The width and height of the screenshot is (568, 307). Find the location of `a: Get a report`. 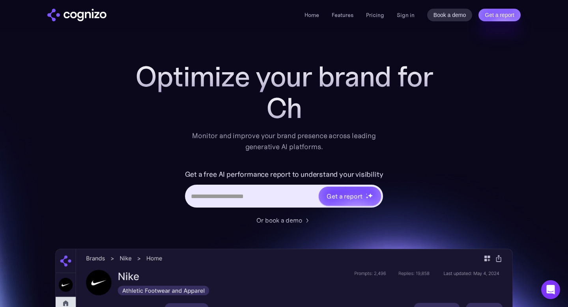

a: Get a report is located at coordinates (499, 15).